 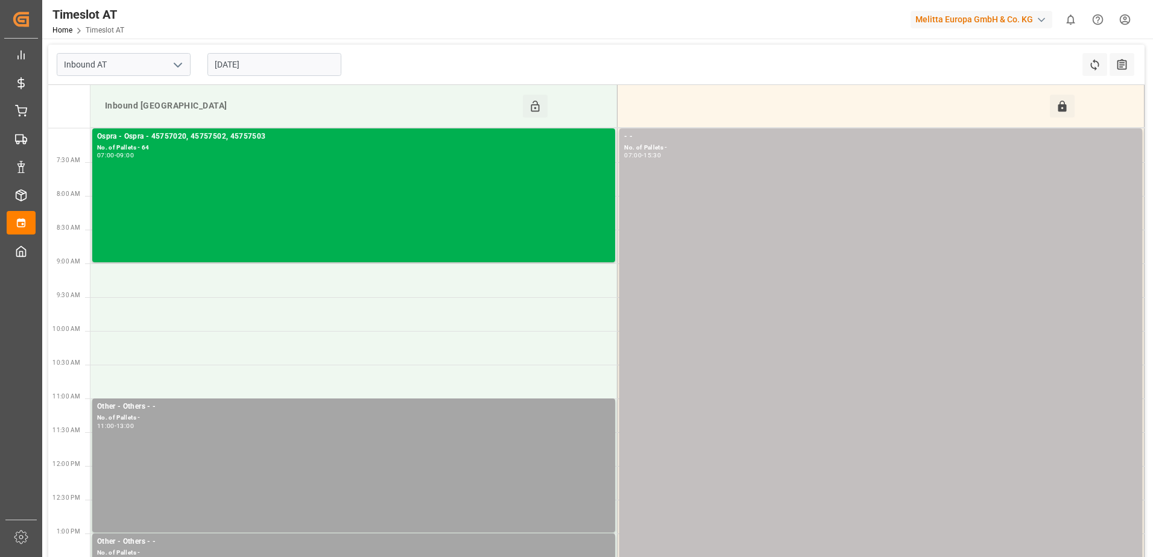 What do you see at coordinates (66, 430) in the screenshot?
I see `span: 11:30 AM` at bounding box center [66, 430].